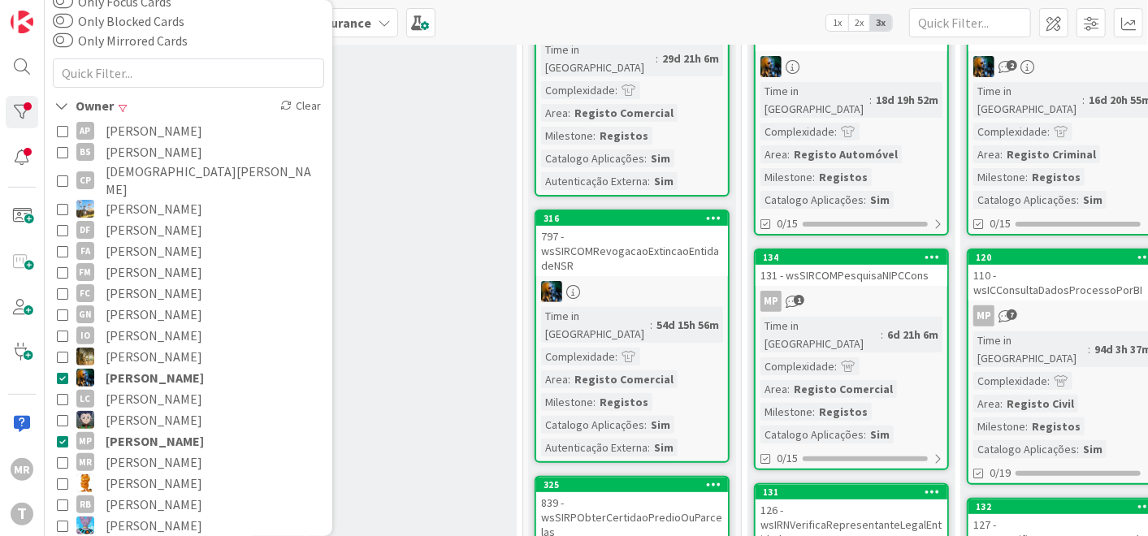 This screenshot has height=536, width=1148. What do you see at coordinates (85, 180) in the screenshot?
I see `div: CP` at bounding box center [85, 180].